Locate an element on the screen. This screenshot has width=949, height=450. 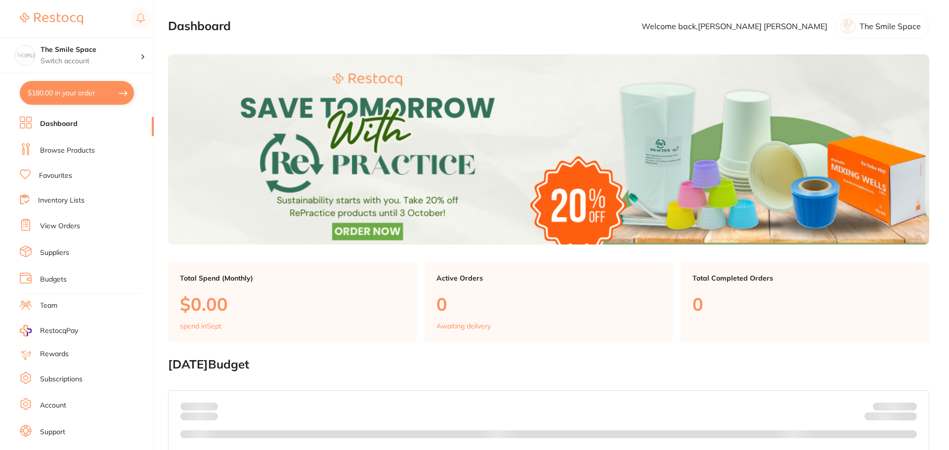
img: The Smile Space is located at coordinates (25, 55).